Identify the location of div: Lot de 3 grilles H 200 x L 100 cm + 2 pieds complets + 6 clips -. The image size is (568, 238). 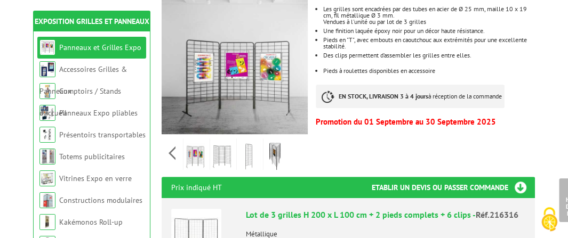
(385, 215).